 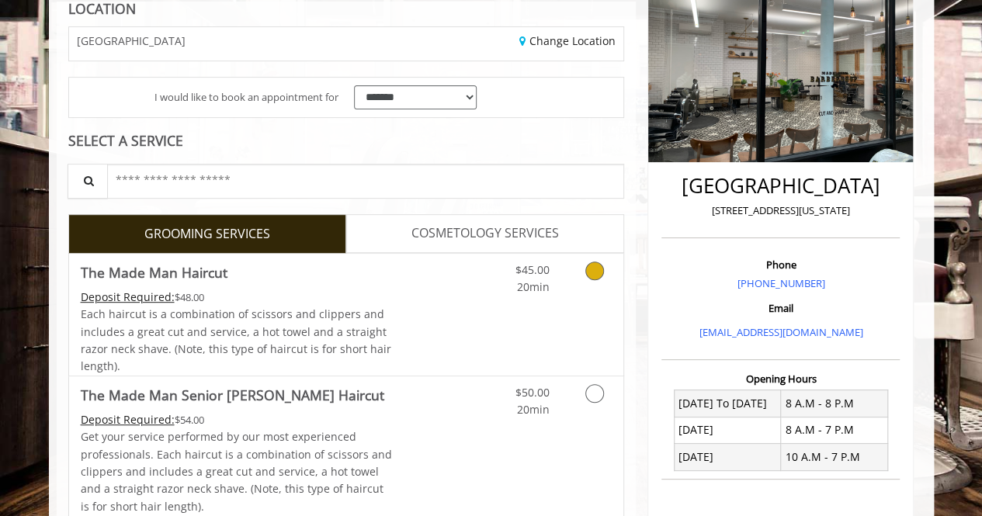 What do you see at coordinates (207, 234) in the screenshot?
I see `span: GROOMING SERVICES` at bounding box center [207, 234].